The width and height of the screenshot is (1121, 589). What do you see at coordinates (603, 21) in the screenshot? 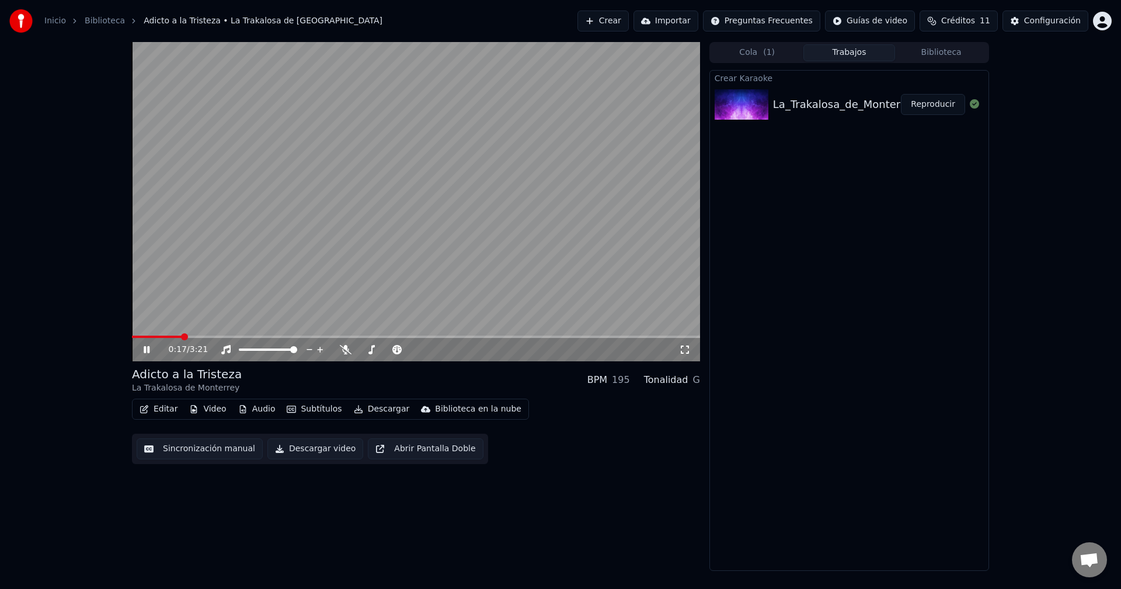
I see `button: Crear` at bounding box center [603, 21].